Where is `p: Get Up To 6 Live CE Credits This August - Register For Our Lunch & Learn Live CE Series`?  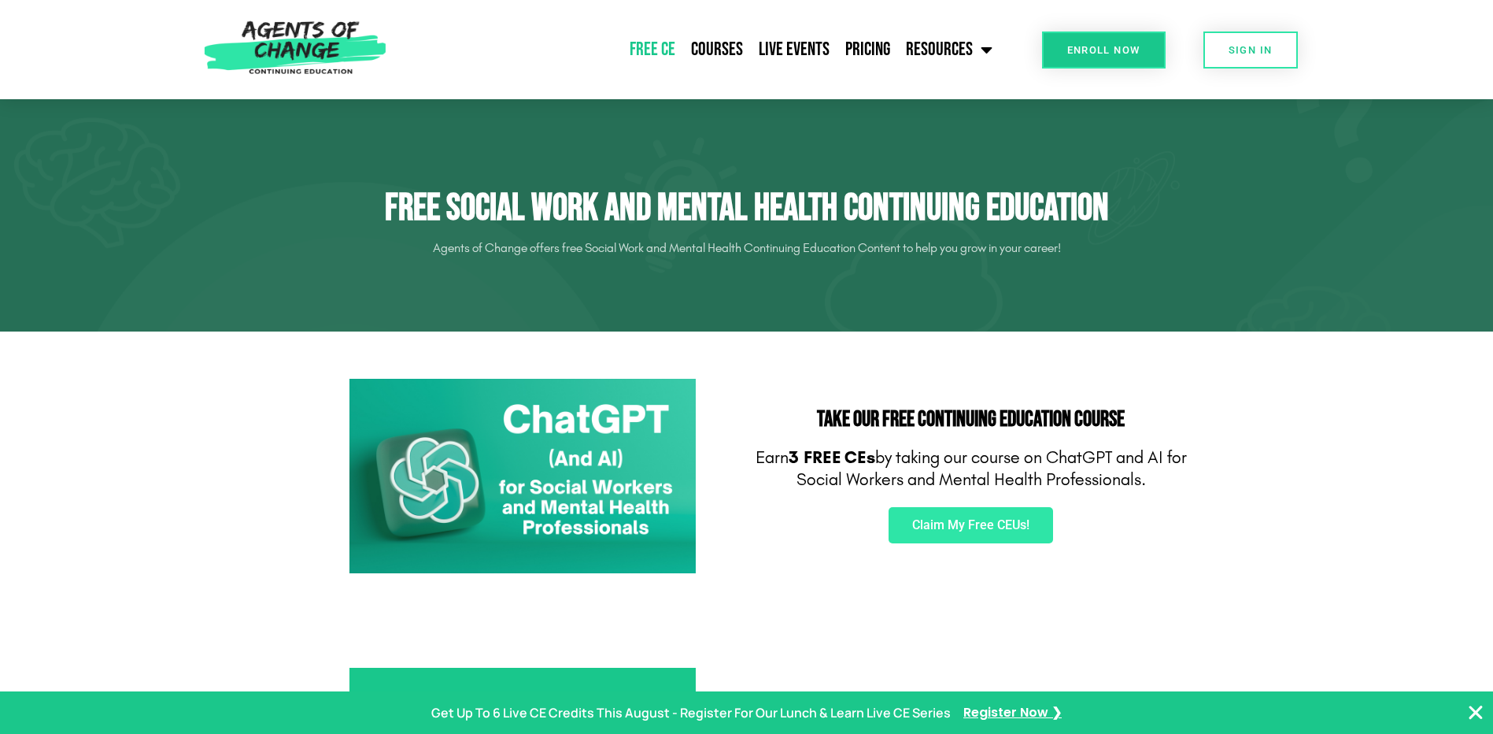
p: Get Up To 6 Live CE Credits This August - Register For Our Lunch & Learn Live CE Series is located at coordinates (691, 712).